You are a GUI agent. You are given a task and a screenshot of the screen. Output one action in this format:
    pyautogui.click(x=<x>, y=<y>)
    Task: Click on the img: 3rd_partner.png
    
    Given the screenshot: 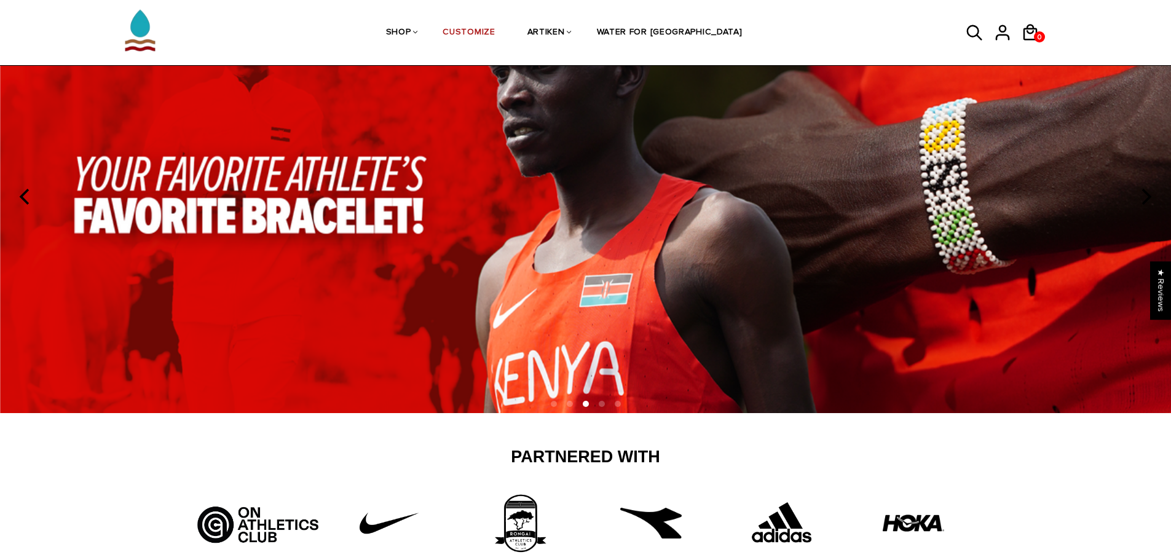 What is the action you would take?
    pyautogui.click(x=520, y=523)
    